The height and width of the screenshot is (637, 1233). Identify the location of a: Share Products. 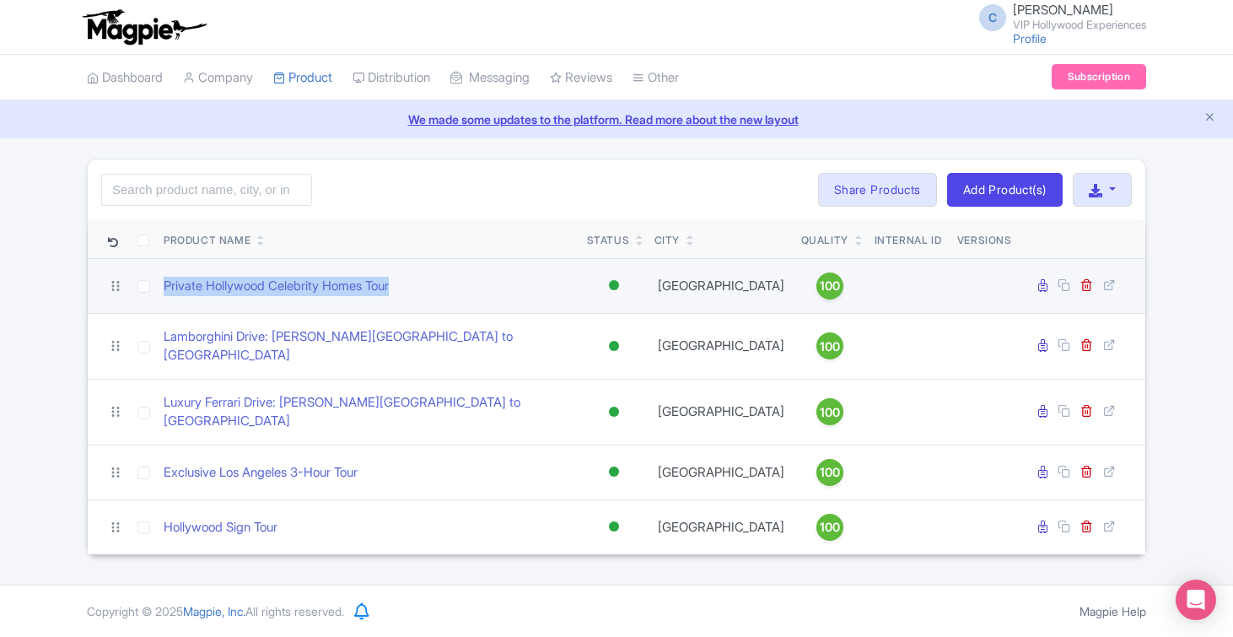
(877, 190).